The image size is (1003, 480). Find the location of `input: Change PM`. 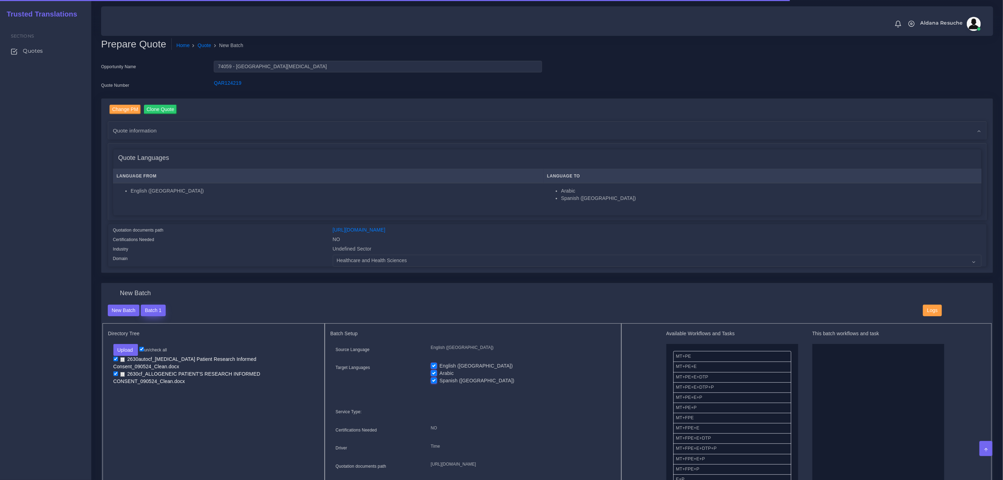

input: Change PM is located at coordinates (125, 109).